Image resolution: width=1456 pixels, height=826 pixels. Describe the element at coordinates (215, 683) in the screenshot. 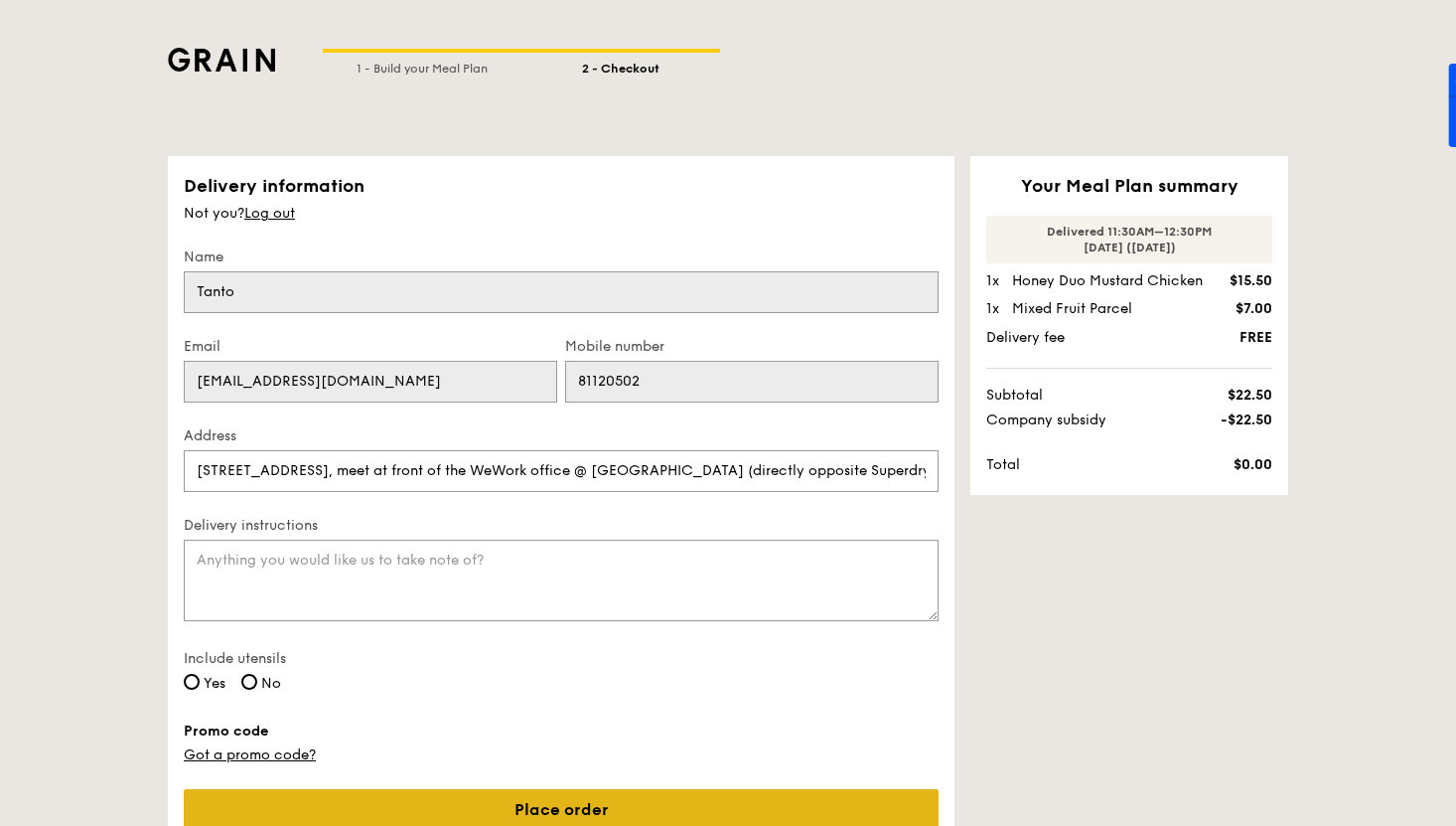

I see `span: Yes` at that location.